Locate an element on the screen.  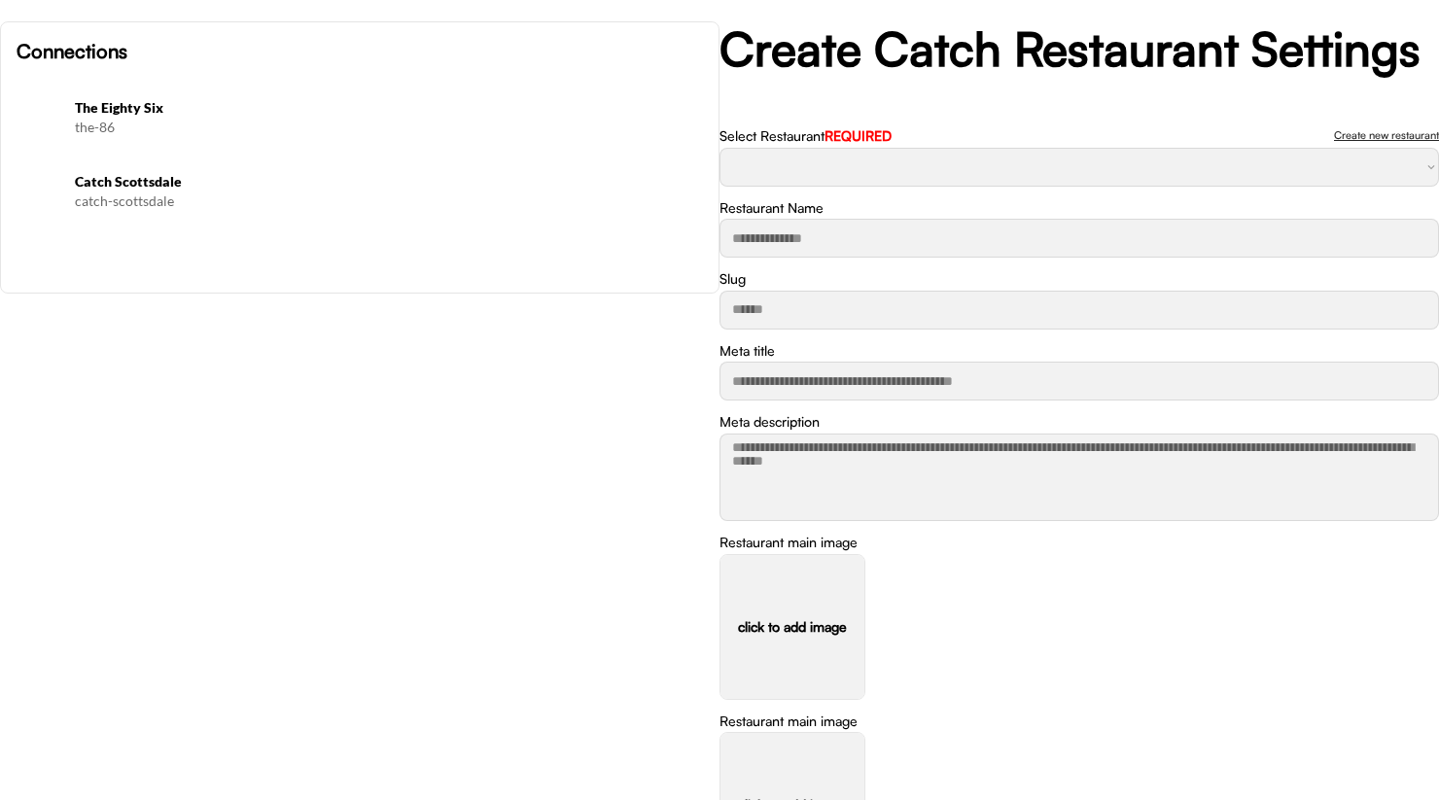
h6: The Eighty Six is located at coordinates (389, 108).